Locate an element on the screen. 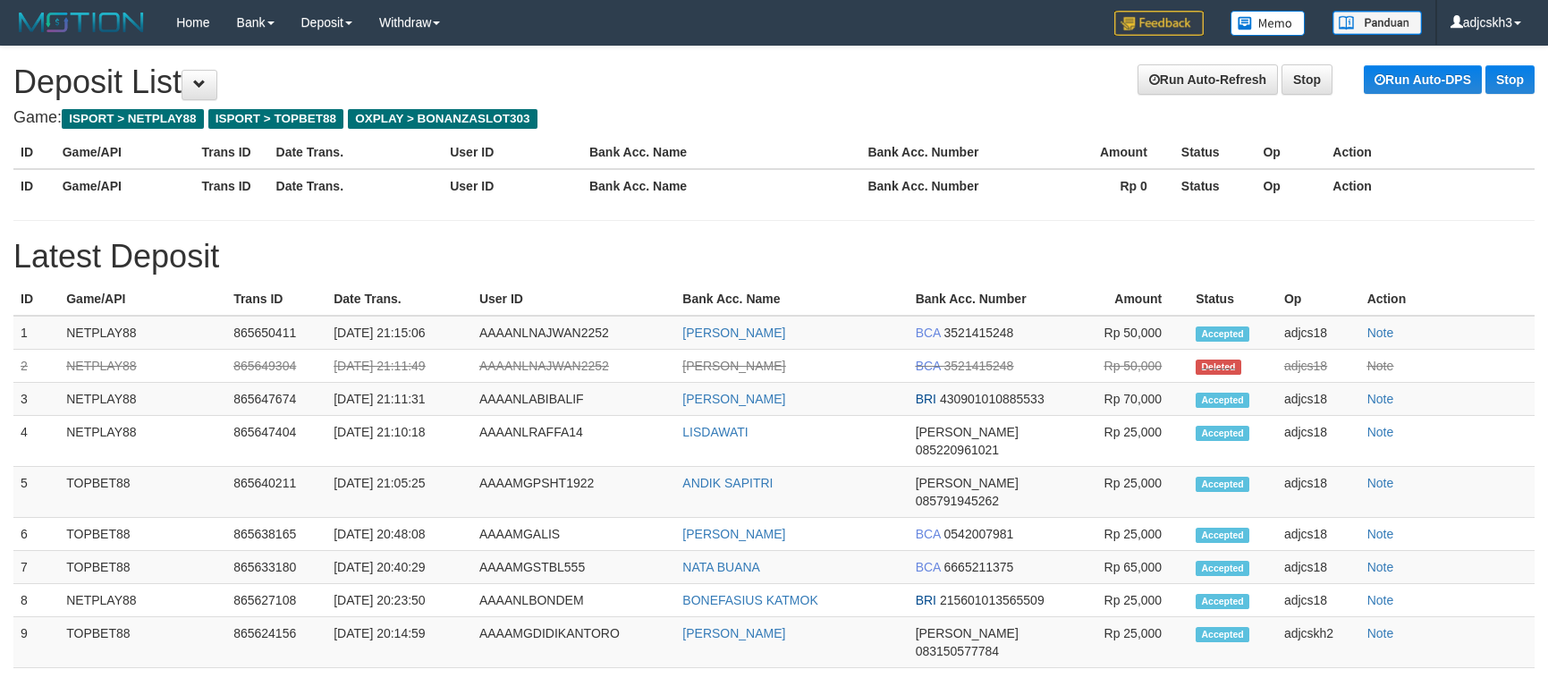 This screenshot has width=1548, height=678. a: ANDIK SAPITRI is located at coordinates (727, 483).